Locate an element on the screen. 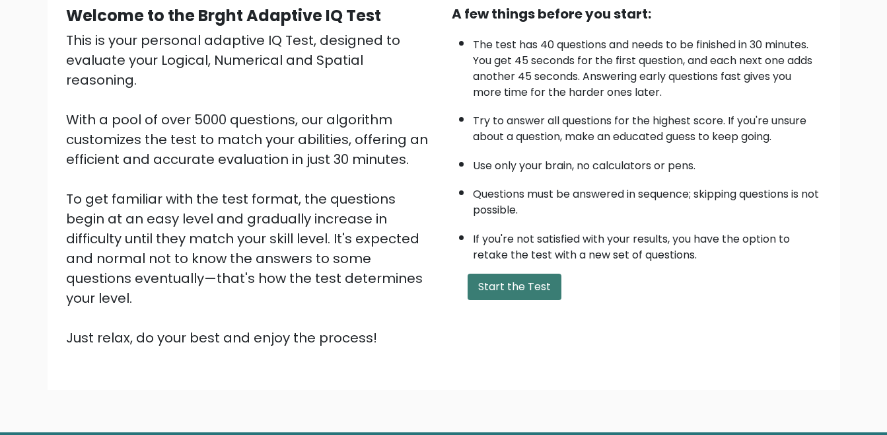 The height and width of the screenshot is (435, 887). b: Welcome to the Brght Adaptive IQ Test is located at coordinates (223, 15).